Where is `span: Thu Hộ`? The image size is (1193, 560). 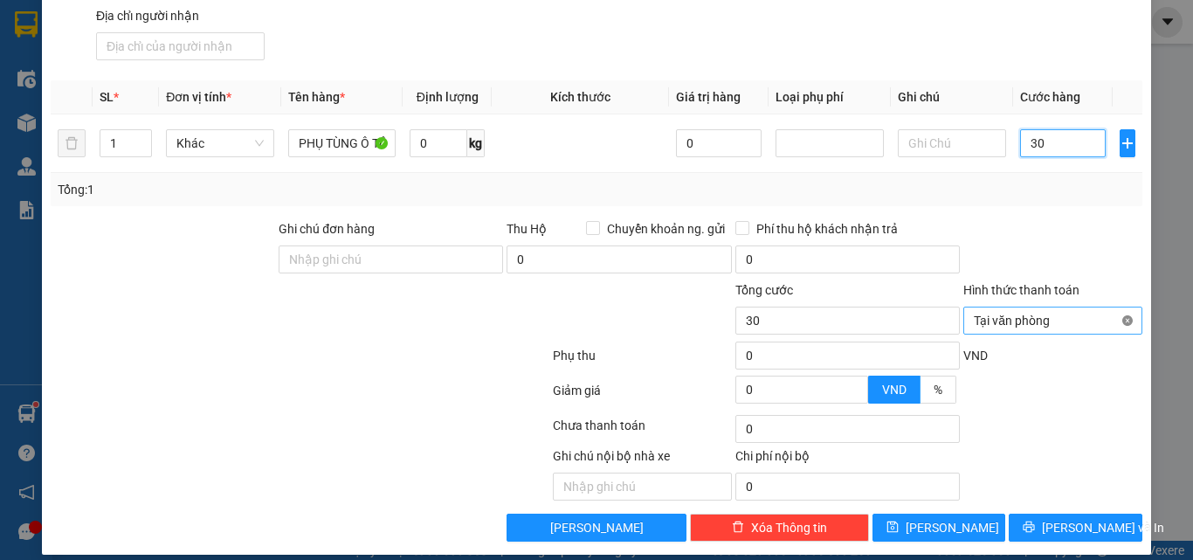 span: Thu Hộ is located at coordinates (527, 229).